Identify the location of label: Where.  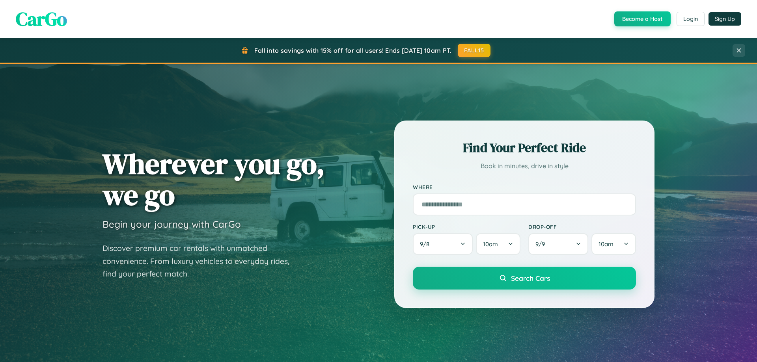
(524, 187).